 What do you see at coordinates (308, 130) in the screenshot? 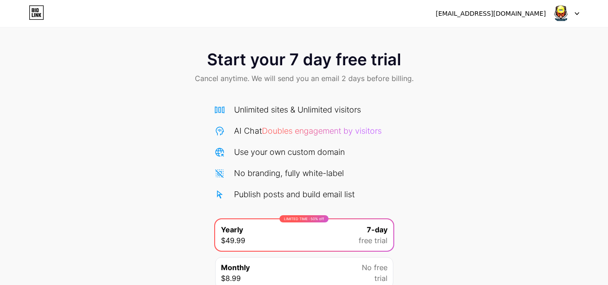
I see `div: AI Chat` at bounding box center [308, 130].